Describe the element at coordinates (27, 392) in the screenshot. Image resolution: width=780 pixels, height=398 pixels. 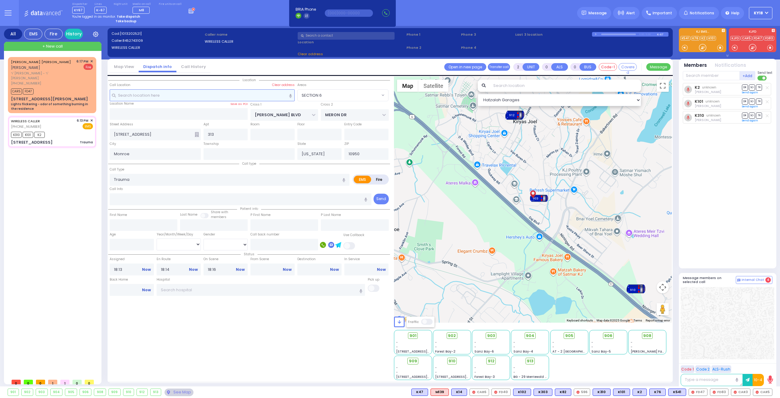
I see `div: 902` at that location.